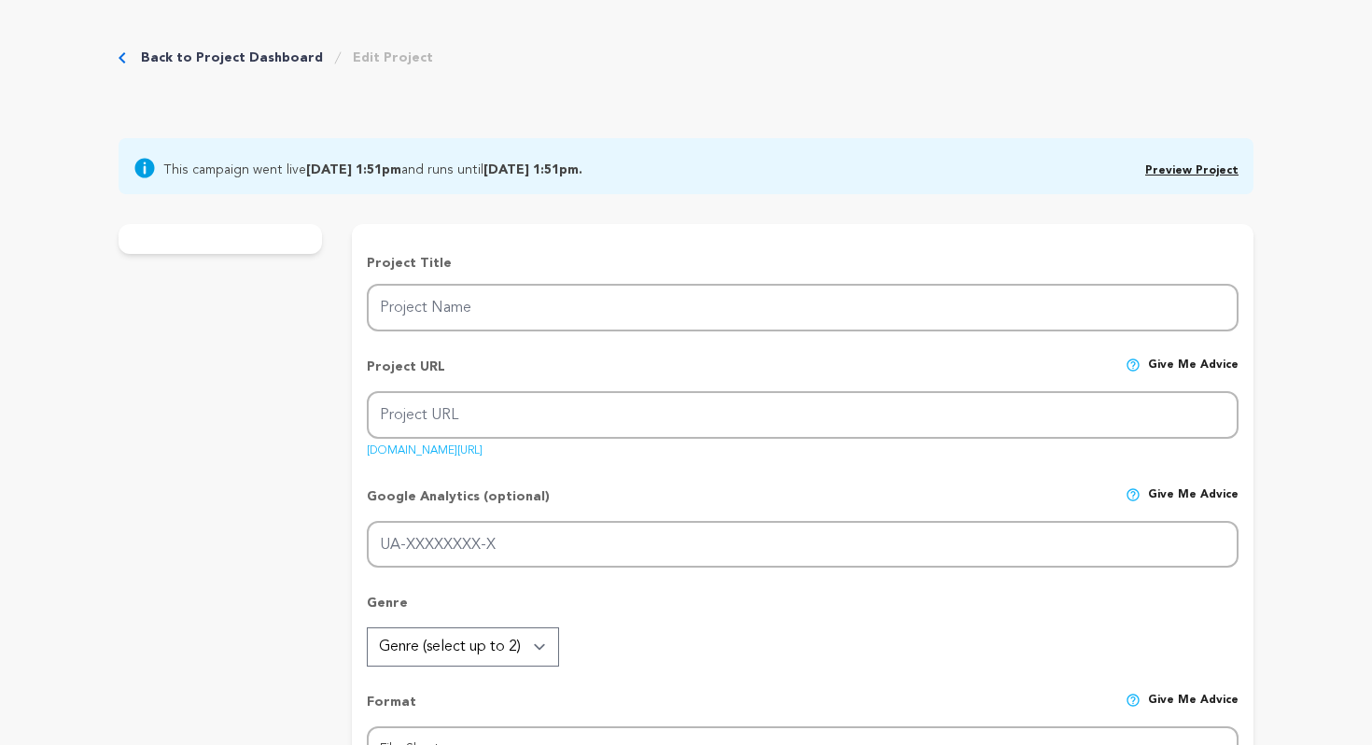  Describe the element at coordinates (232, 58) in the screenshot. I see `a: Back to Project Dashboard` at that location.